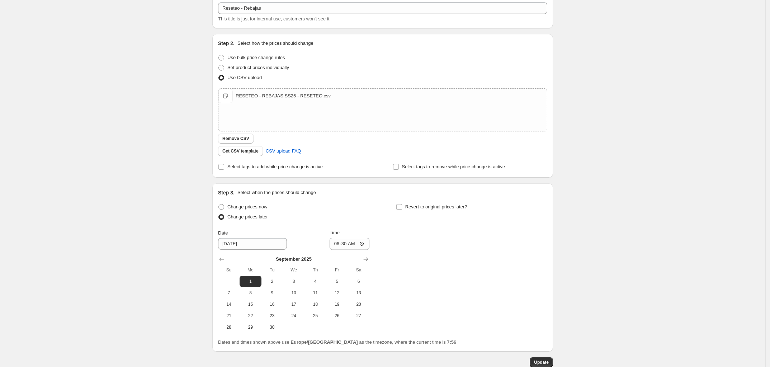 This screenshot has height=367, width=770. I want to click on span: Remove CSV, so click(235, 139).